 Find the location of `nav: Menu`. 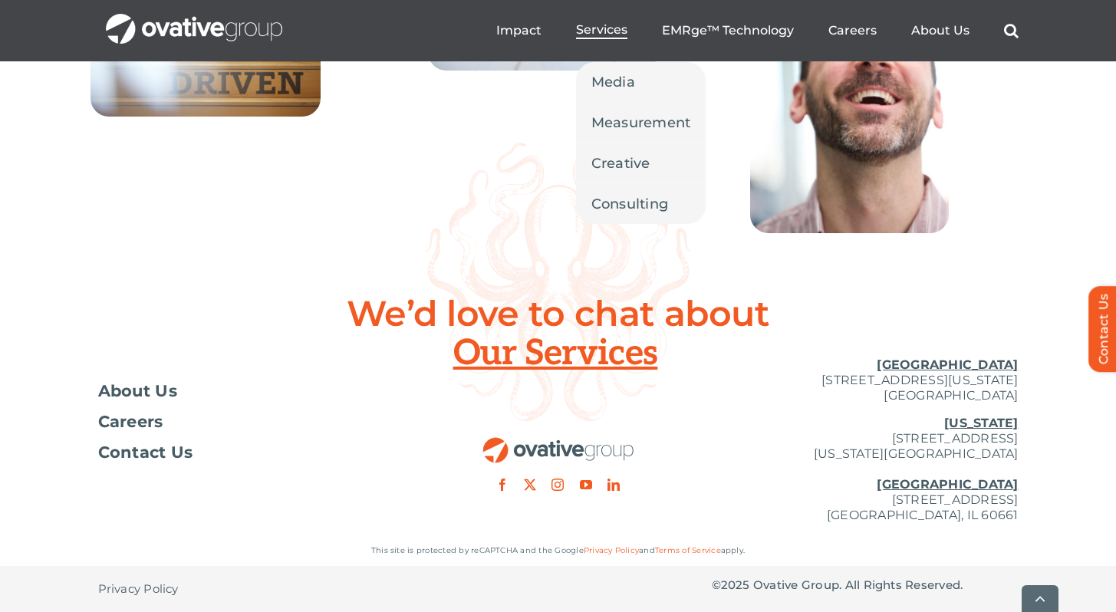

nav: Menu is located at coordinates (757, 31).